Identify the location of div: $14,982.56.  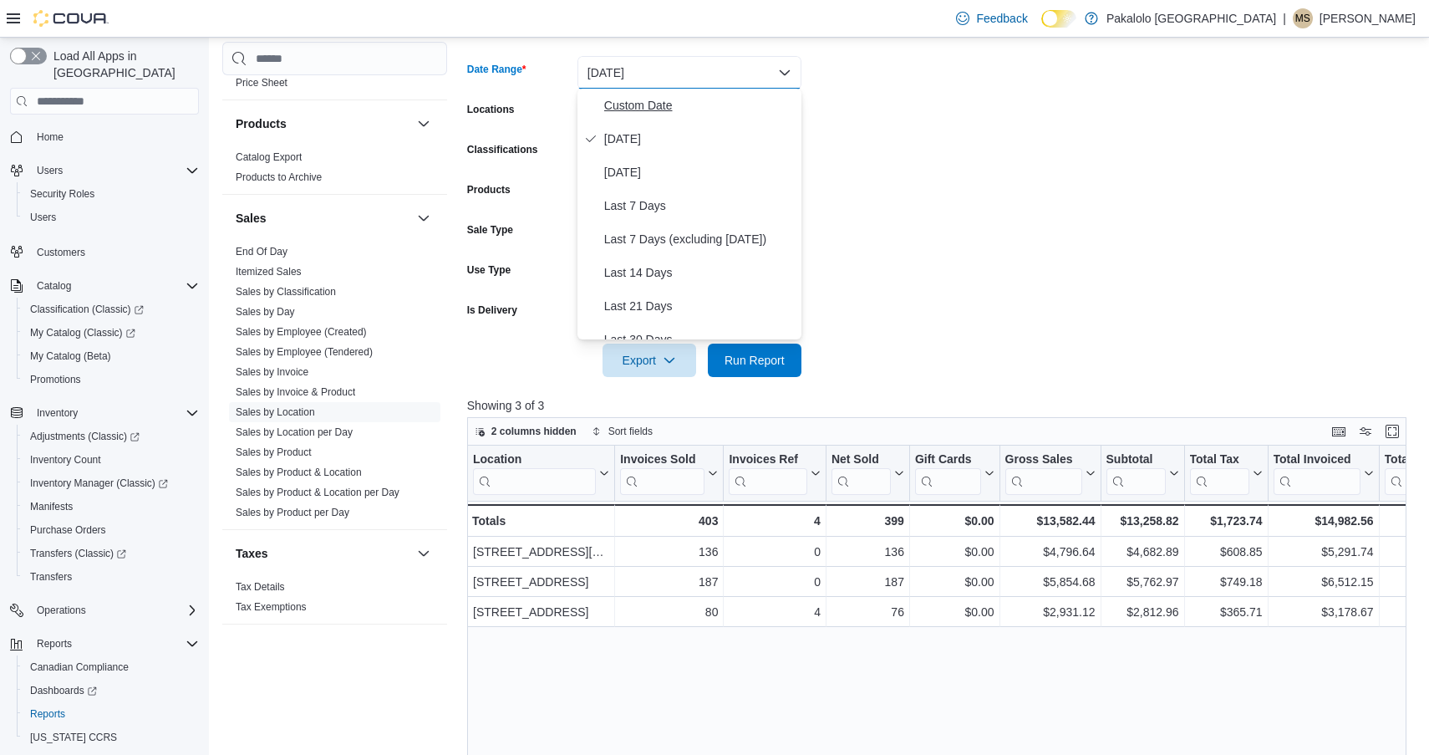
(1323, 521).